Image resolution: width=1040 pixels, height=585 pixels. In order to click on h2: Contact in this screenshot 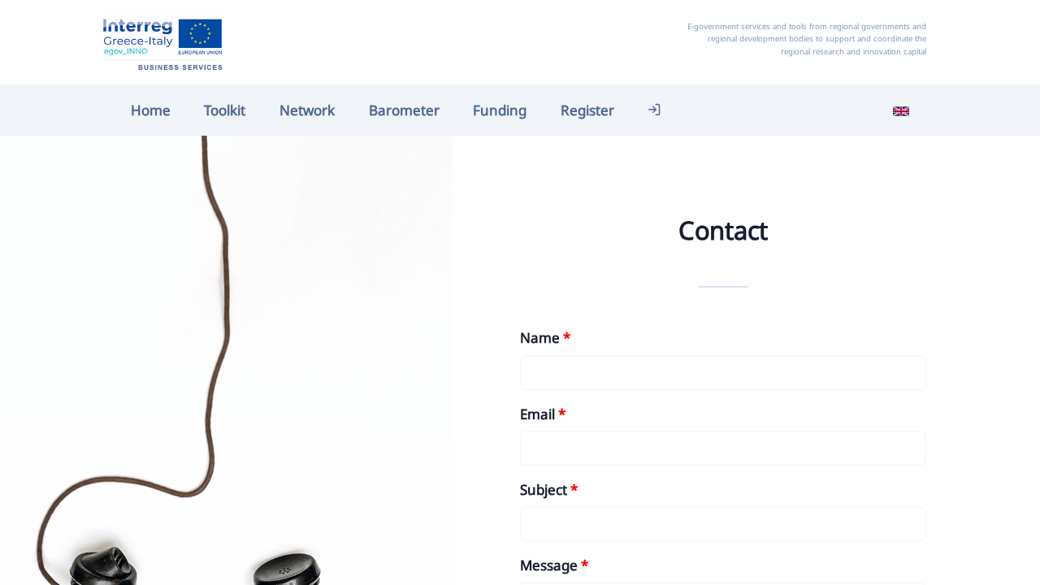, I will do `click(723, 231)`.